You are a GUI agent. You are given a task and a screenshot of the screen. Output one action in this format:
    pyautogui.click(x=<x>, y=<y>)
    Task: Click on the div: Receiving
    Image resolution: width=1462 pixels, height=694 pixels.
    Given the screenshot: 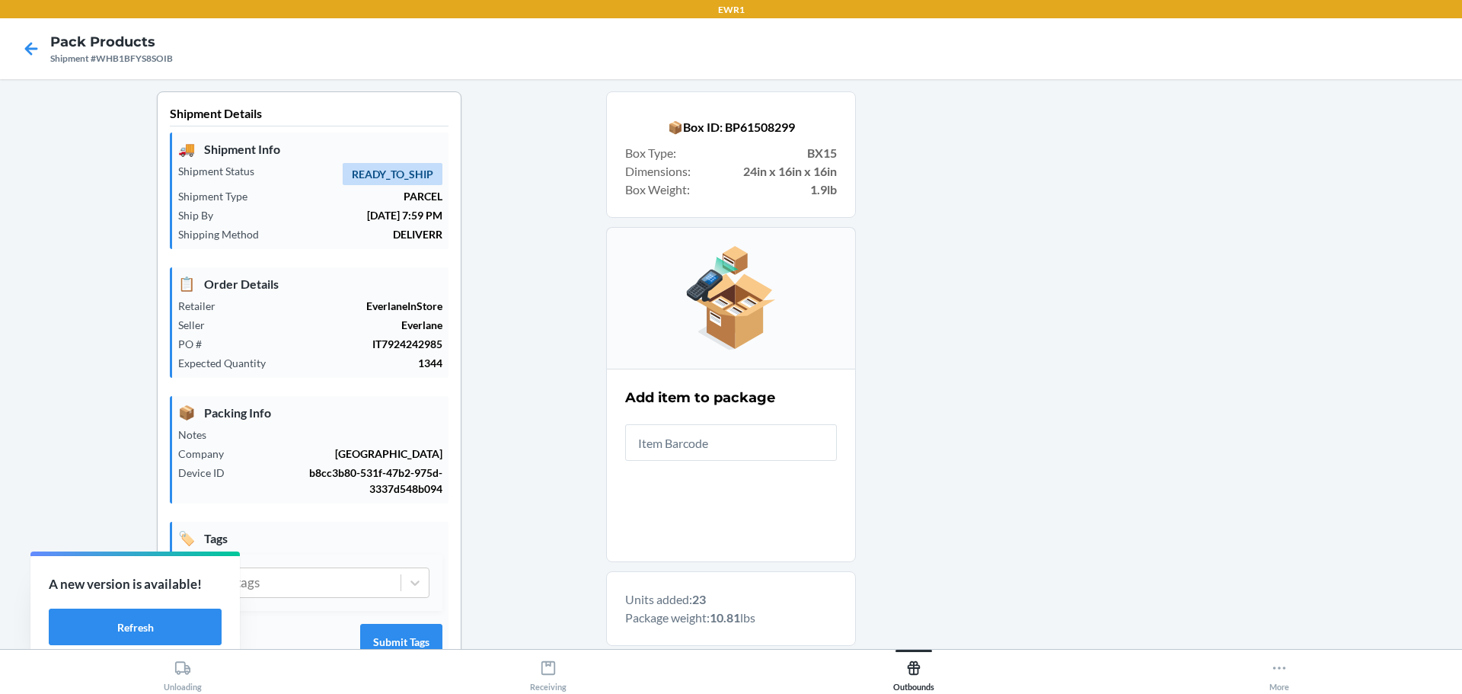 What is the action you would take?
    pyautogui.click(x=548, y=672)
    